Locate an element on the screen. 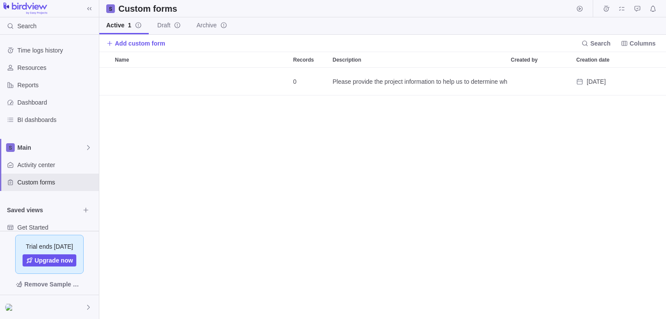 The image size is (666, 319). a: Draftinfo-description is located at coordinates (169, 26).